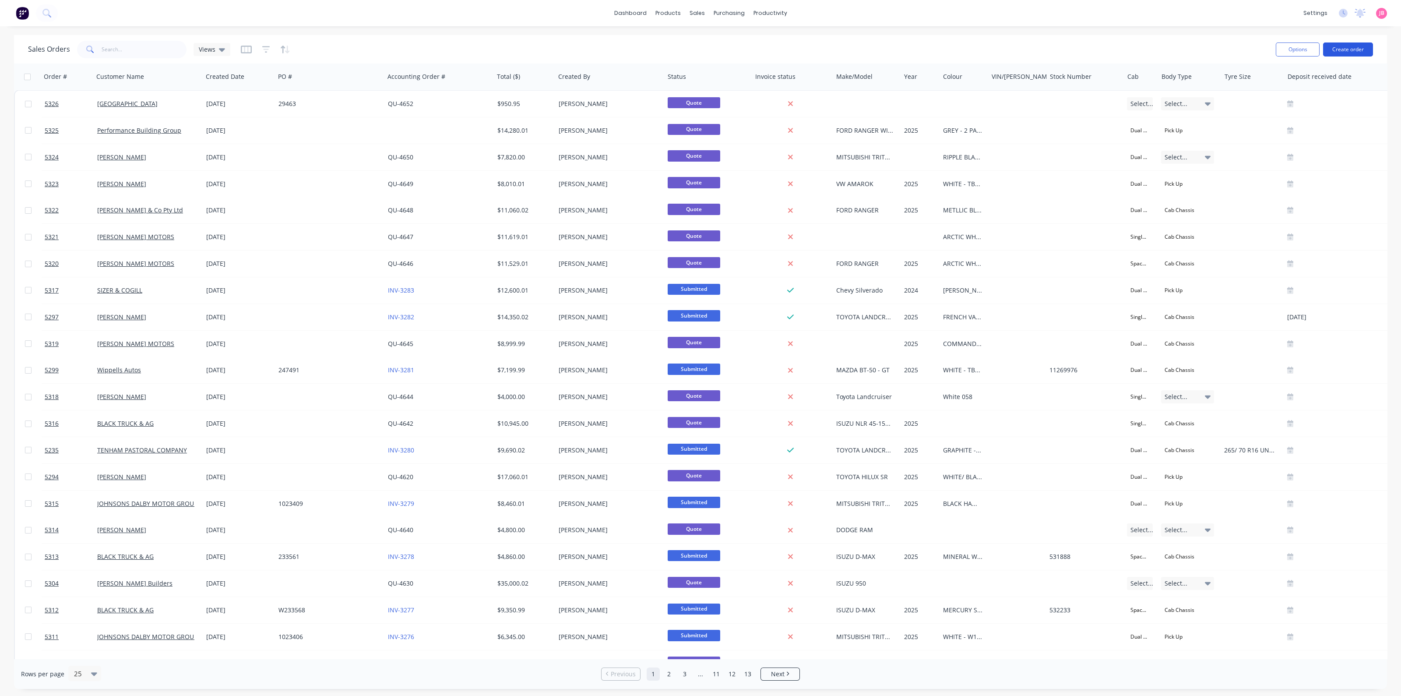  I want to click on div: Total ($), so click(508, 77).